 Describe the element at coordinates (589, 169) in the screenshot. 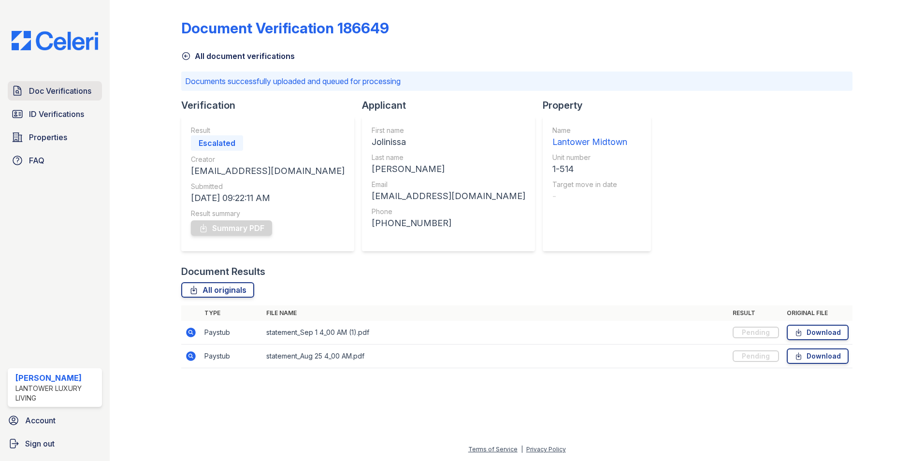

I see `div: 1-514` at that location.